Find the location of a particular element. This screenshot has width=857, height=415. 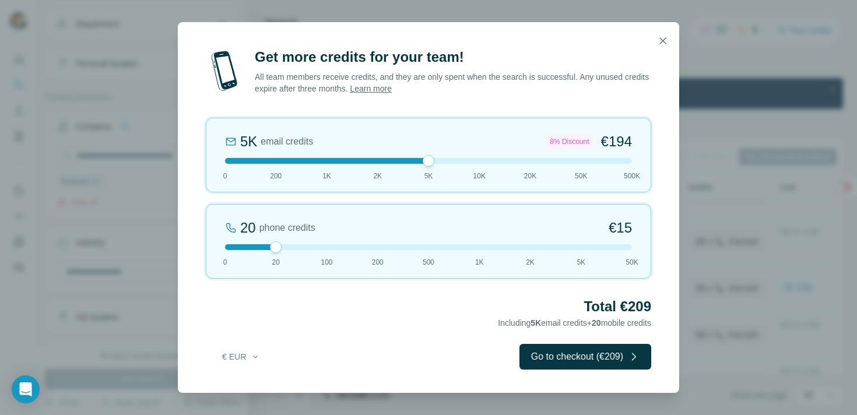

div: 5K is located at coordinates (248, 142).